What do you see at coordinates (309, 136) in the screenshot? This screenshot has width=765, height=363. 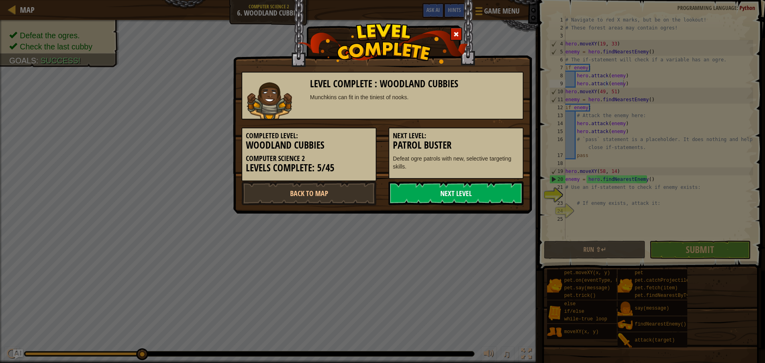 I see `h5: Completed Level:` at bounding box center [309, 136].